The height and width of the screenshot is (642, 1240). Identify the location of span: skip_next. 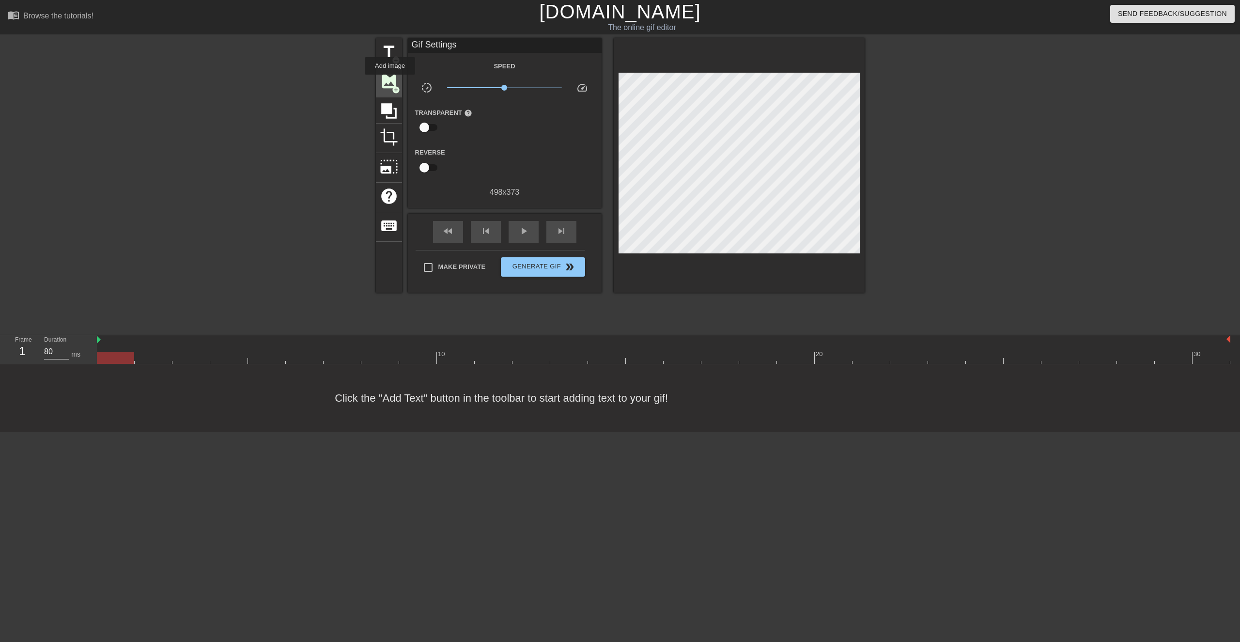
(561, 231).